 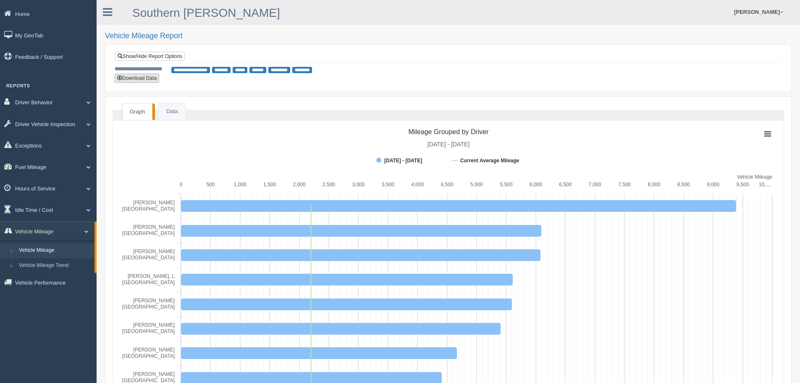 What do you see at coordinates (358, 184) in the screenshot?
I see `text: 3,000` at bounding box center [358, 184].